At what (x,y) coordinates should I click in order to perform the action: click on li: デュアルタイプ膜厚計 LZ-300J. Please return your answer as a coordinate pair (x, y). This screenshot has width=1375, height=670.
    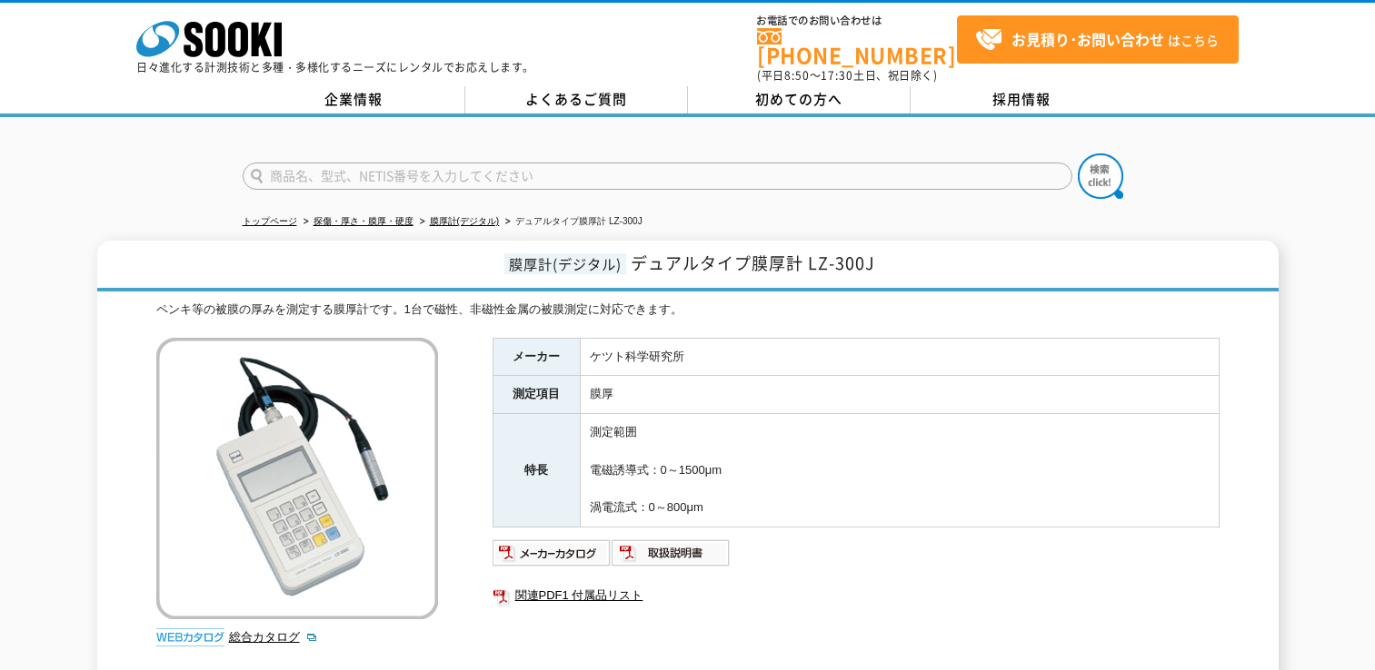
    Looking at the image, I should click on (571, 222).